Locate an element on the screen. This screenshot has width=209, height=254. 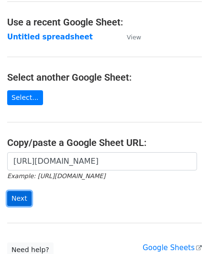
h4: Select another Google Sheet: is located at coordinates (105, 77).